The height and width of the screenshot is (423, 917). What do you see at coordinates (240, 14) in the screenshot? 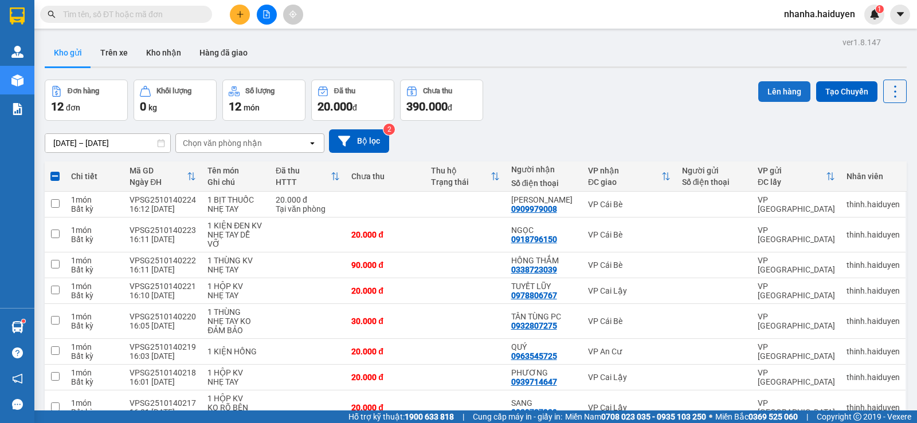
I see `span: plus` at bounding box center [240, 14].